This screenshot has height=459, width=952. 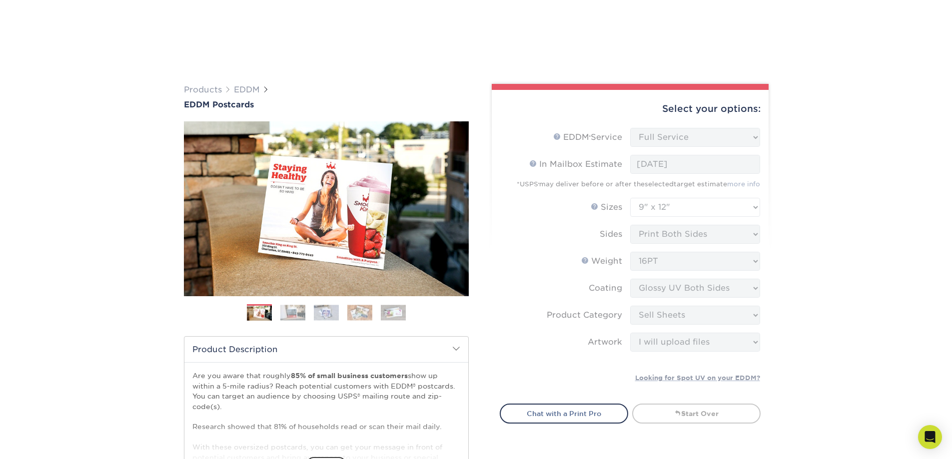 I want to click on a: Chat with a Print Pro, so click(x=564, y=414).